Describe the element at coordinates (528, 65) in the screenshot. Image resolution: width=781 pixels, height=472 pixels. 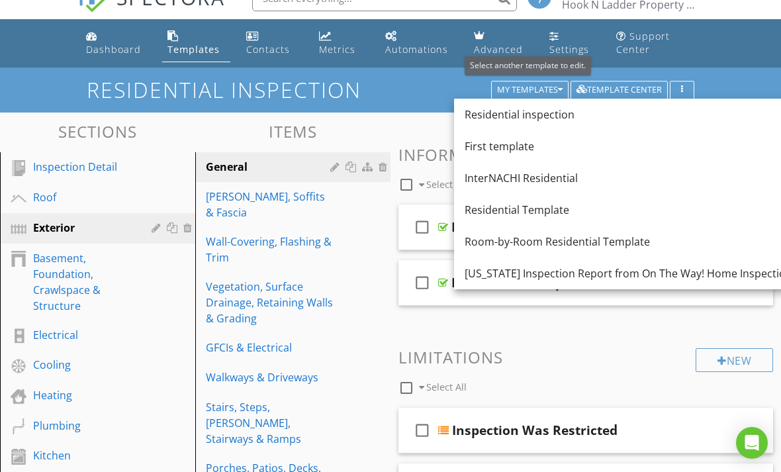
I see `span: Select another template to edit.` at that location.